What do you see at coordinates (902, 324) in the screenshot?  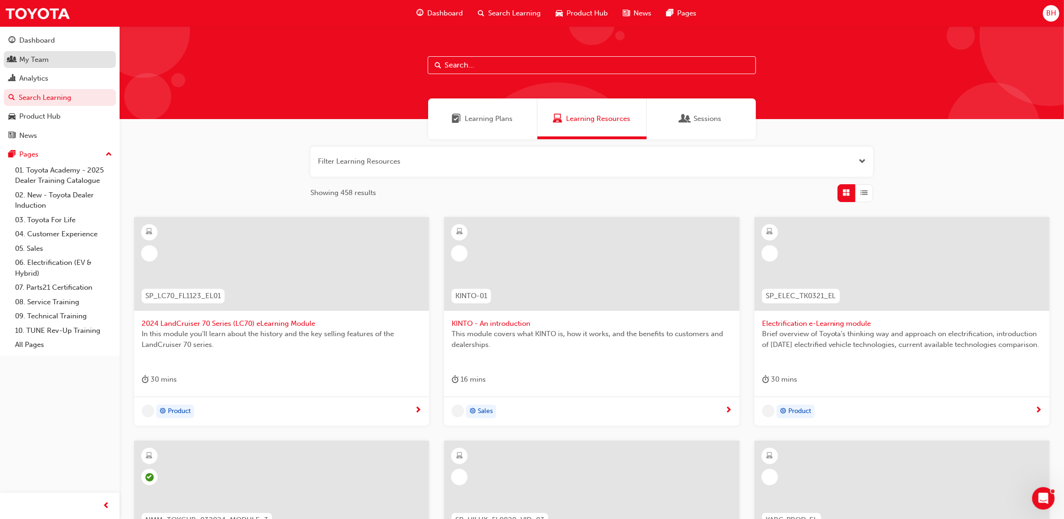 I see `span: Electrification e-Learning module` at bounding box center [902, 324].